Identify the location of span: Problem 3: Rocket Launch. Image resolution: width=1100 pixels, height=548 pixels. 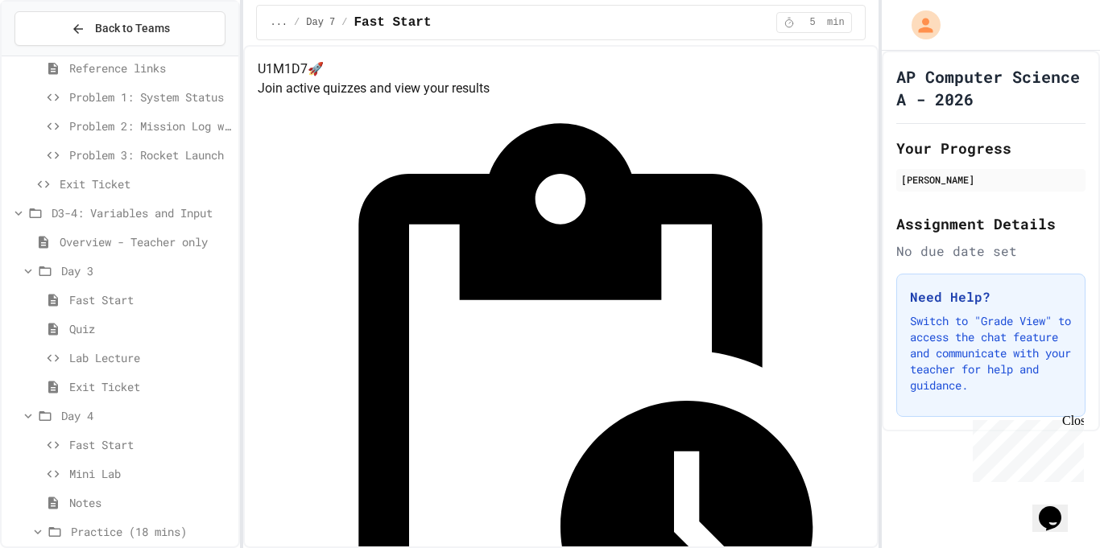
(151, 155).